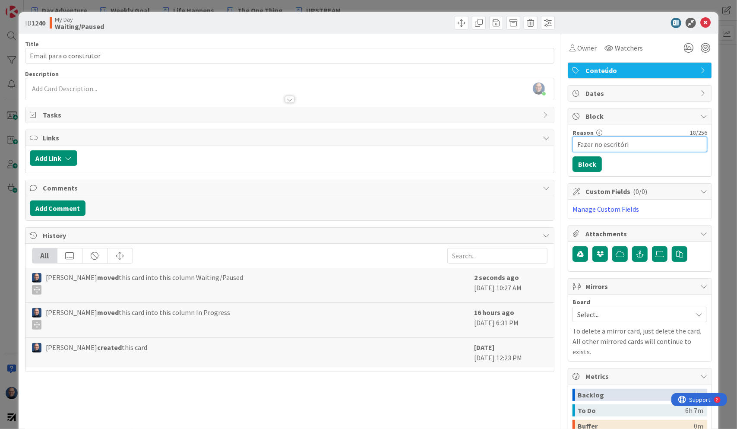  I want to click on div: All, so click(45, 256).